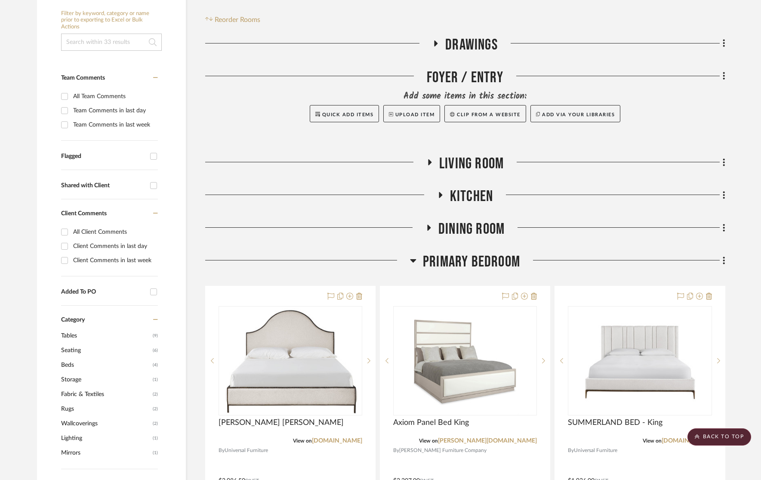 Image resolution: width=761 pixels, height=480 pixels. I want to click on h6: Filter by keyword, category or name prior to exporting to Excel or Bulk Actions, so click(111, 20).